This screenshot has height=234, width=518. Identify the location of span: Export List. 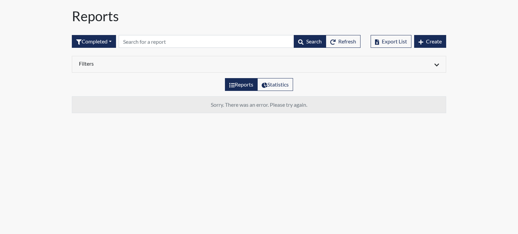
(394, 41).